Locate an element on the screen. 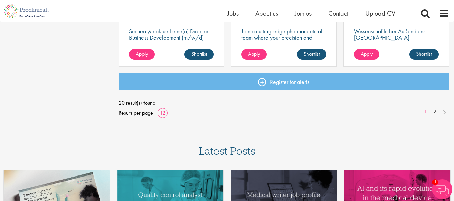  span: Join us is located at coordinates (303, 13).